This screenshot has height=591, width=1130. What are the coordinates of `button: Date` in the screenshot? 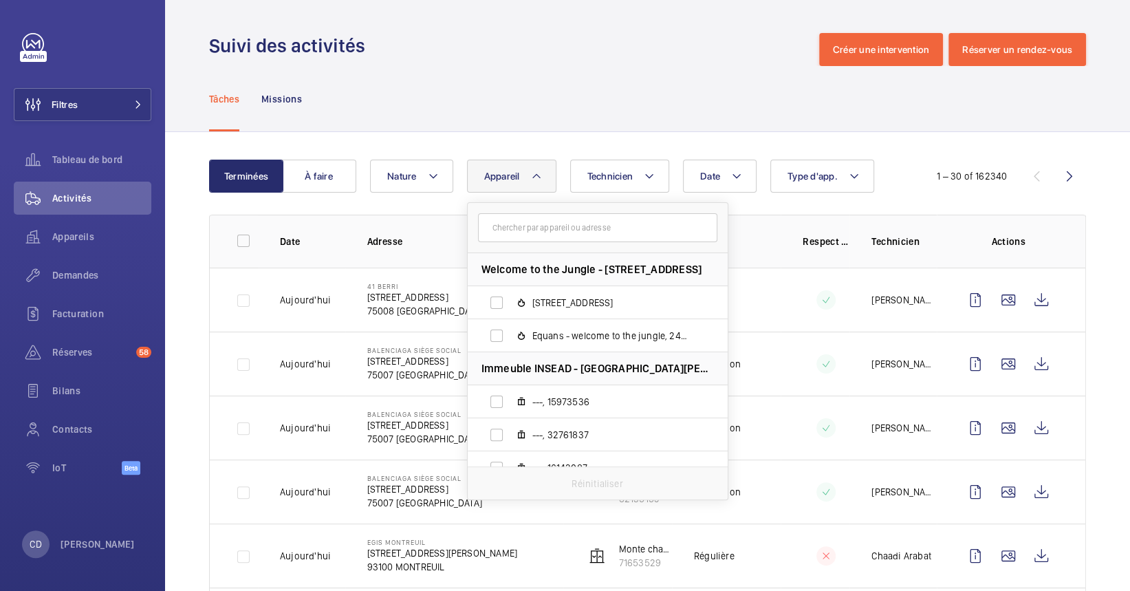 It's located at (719, 176).